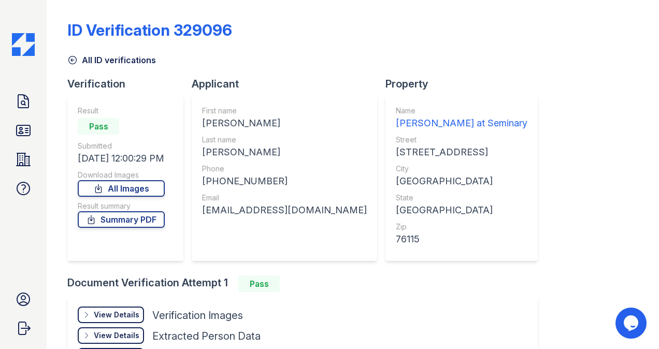  Describe the element at coordinates (284, 198) in the screenshot. I see `div: Email` at that location.